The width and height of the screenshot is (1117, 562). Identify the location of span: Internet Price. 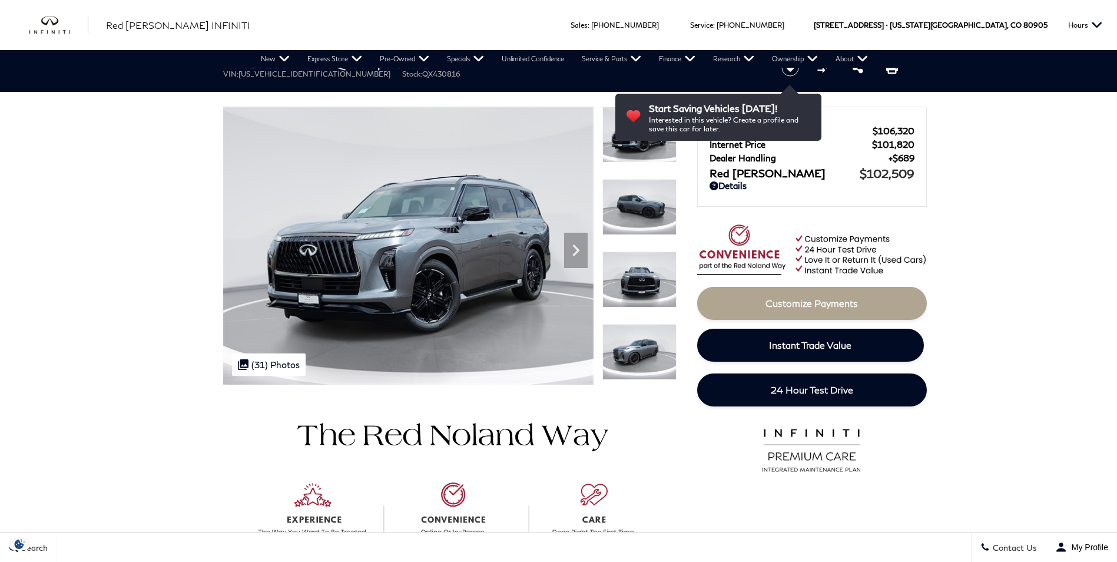
(791, 144).